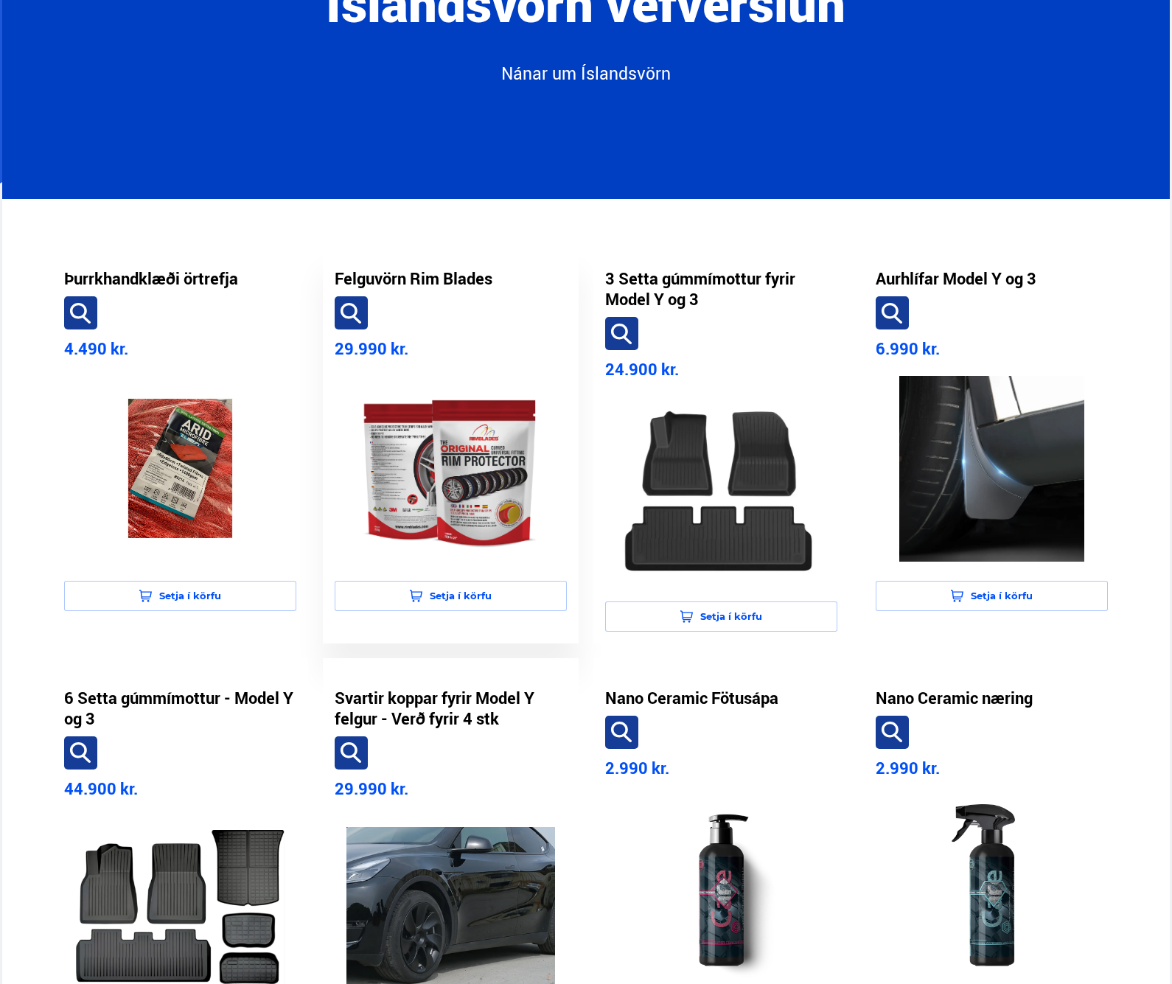  I want to click on img: product-image-6, so click(721, 888).